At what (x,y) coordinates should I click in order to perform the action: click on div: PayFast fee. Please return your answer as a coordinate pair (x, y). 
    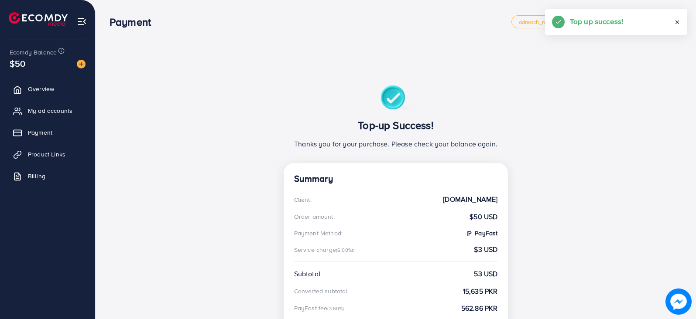
    Looking at the image, I should click on (320, 308).